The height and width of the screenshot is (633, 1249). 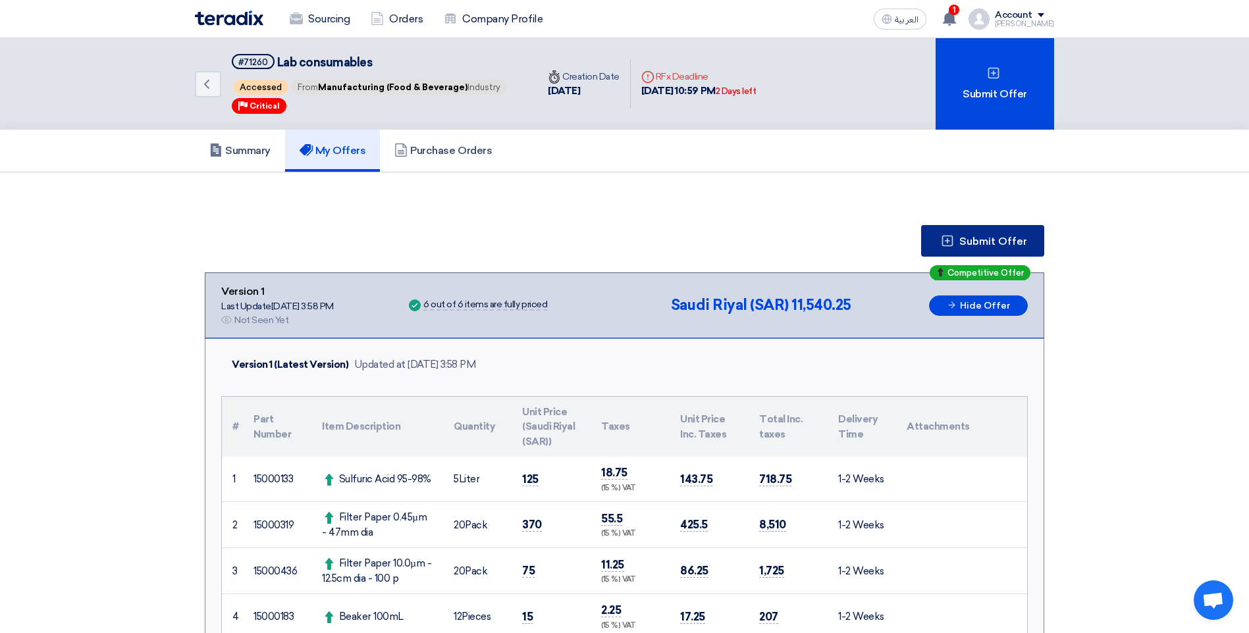 What do you see at coordinates (583, 76) in the screenshot?
I see `div: Creation Date` at bounding box center [583, 76].